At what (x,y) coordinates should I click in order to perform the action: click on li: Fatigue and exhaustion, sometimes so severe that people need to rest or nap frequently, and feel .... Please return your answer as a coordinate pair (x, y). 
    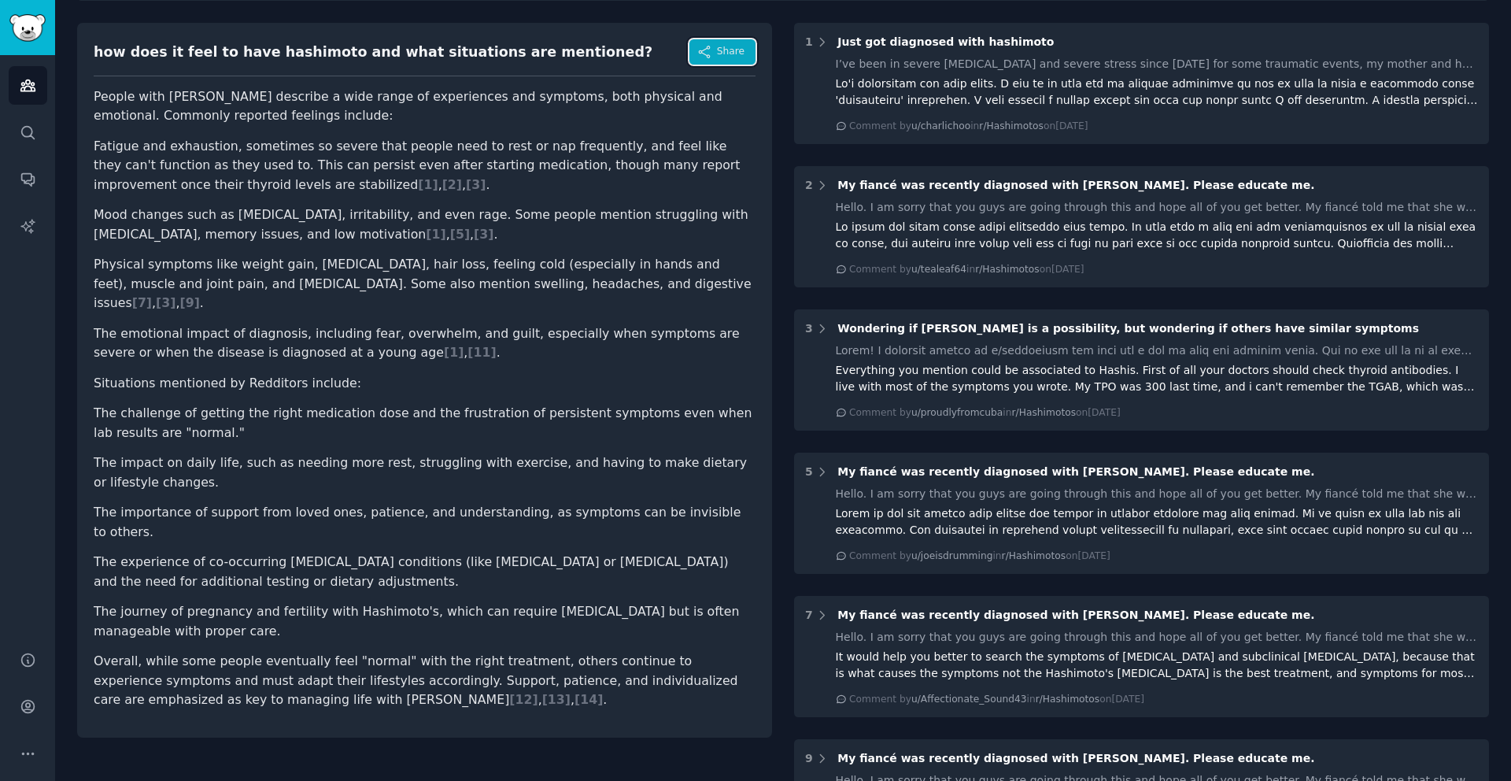
    Looking at the image, I should click on (424, 166).